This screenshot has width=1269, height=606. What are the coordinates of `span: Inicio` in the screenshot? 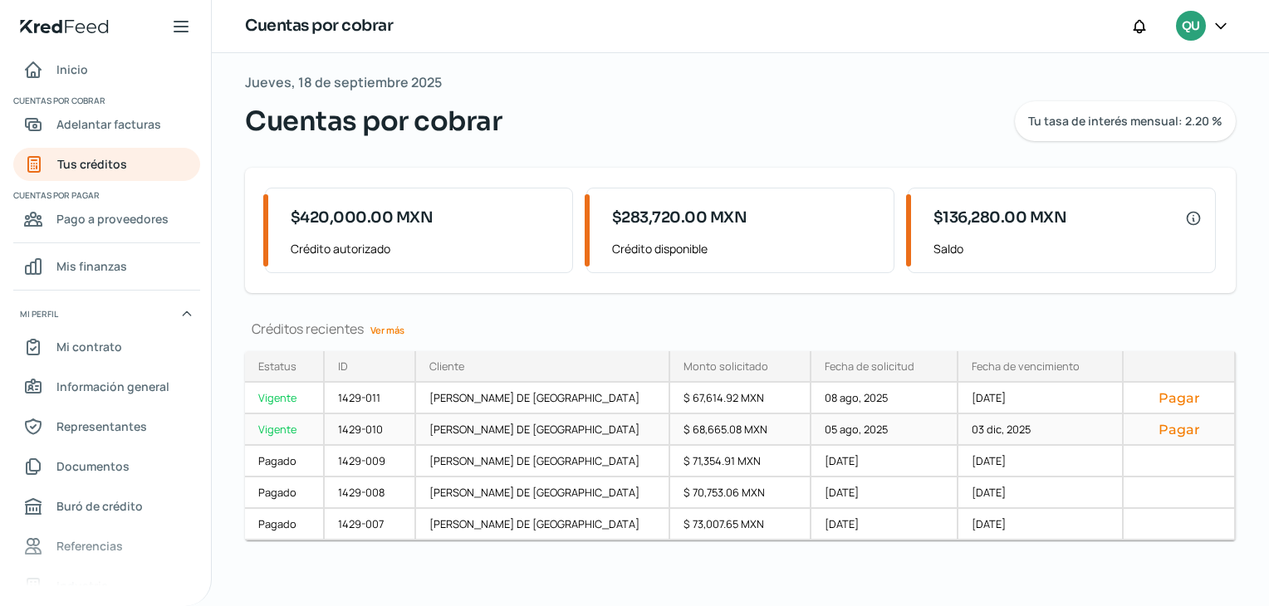 It's located at (72, 69).